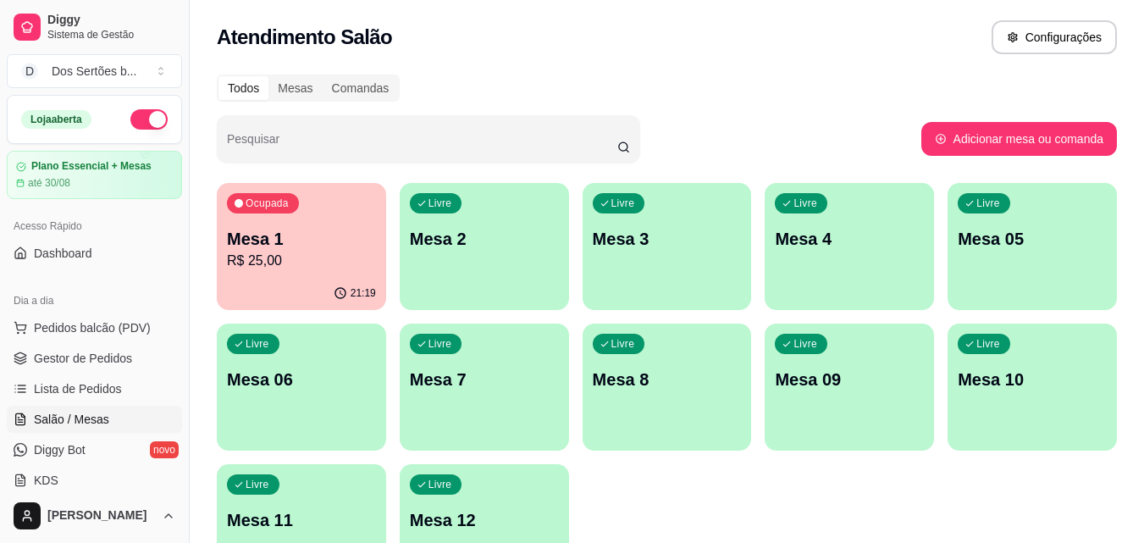 The width and height of the screenshot is (1144, 543). What do you see at coordinates (301, 239) in the screenshot?
I see `p: Mesa 1` at bounding box center [301, 239].